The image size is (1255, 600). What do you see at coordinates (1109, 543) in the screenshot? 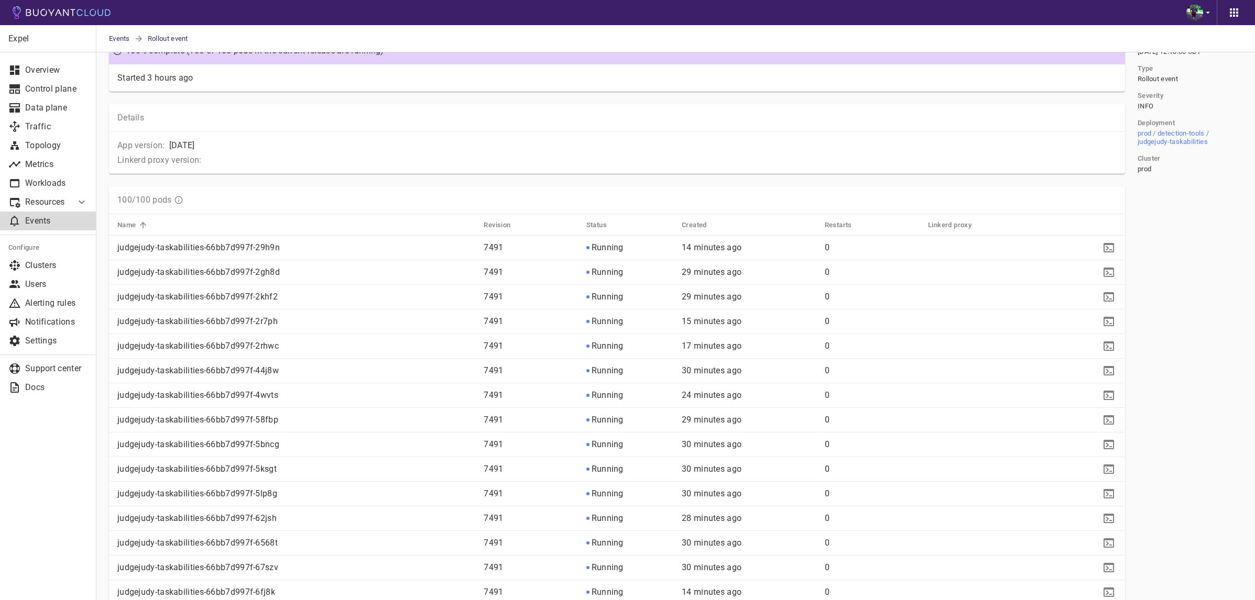
I see `span: kubectl -n detection-tools describe po/judgejudy-taskabilities-66bb7d997f-6568t` at bounding box center [1109, 543].